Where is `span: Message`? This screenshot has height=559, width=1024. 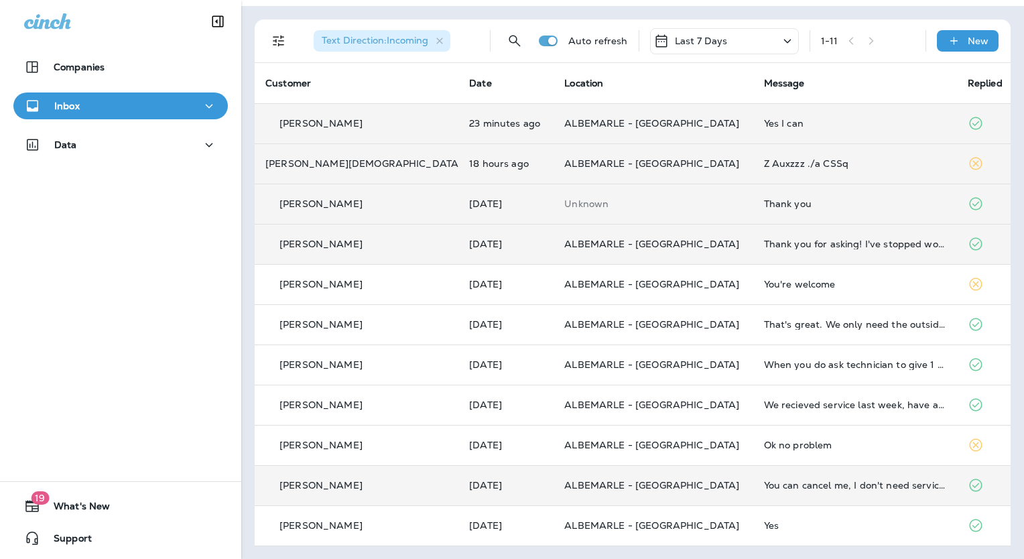 span: Message is located at coordinates (784, 83).